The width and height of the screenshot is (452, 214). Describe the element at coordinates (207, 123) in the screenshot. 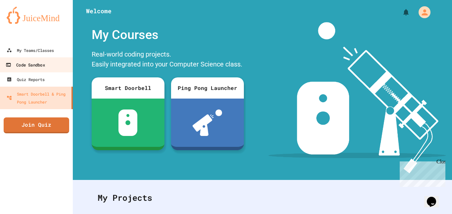

I see `img: ppl-with-ball.png` at that location.